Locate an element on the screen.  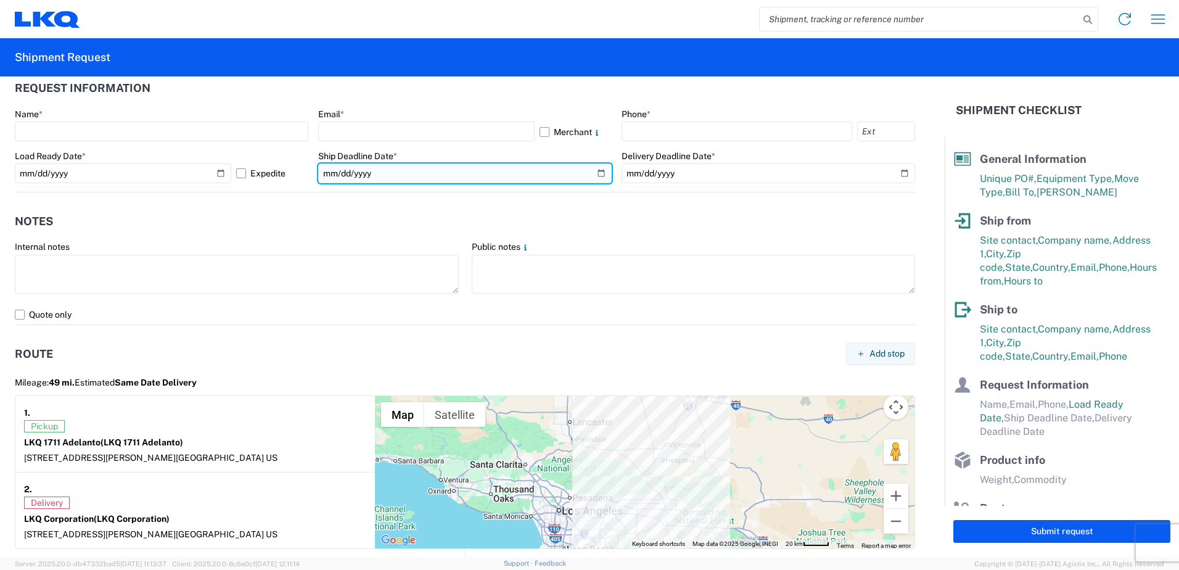
button: Show street map is located at coordinates (403, 414).